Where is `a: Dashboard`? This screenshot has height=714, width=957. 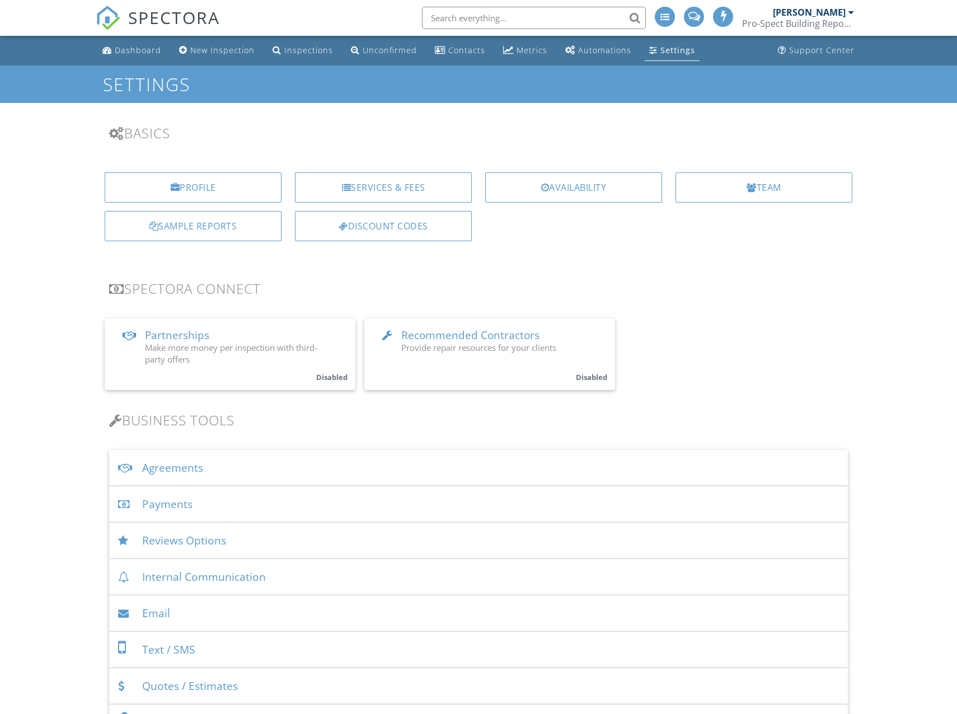 a: Dashboard is located at coordinates (132, 50).